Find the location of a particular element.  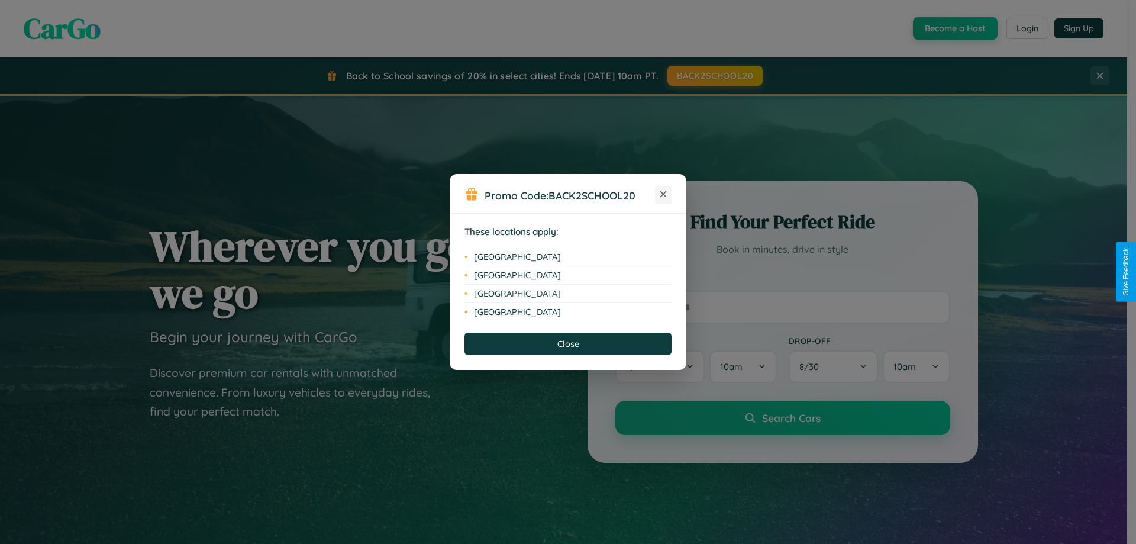

b: BACK2SCHOOL20 is located at coordinates (592, 195).